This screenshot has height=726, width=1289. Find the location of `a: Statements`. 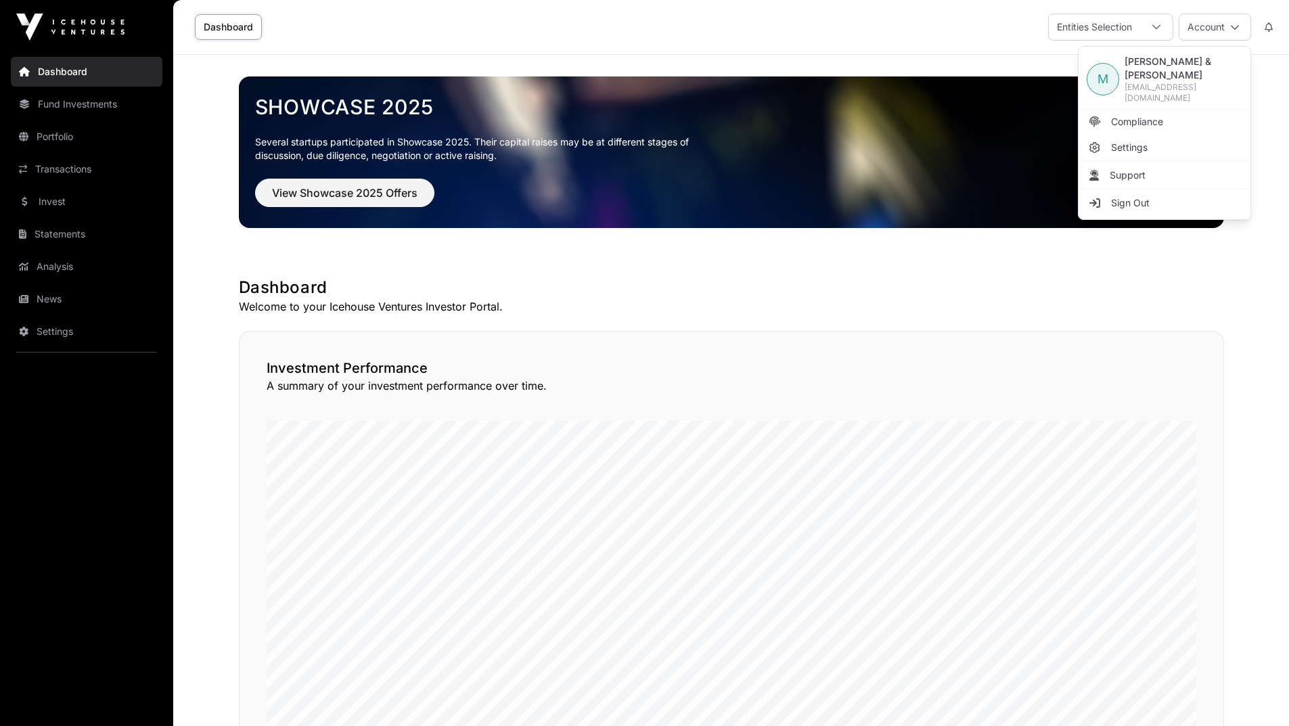

a: Statements is located at coordinates (87, 234).